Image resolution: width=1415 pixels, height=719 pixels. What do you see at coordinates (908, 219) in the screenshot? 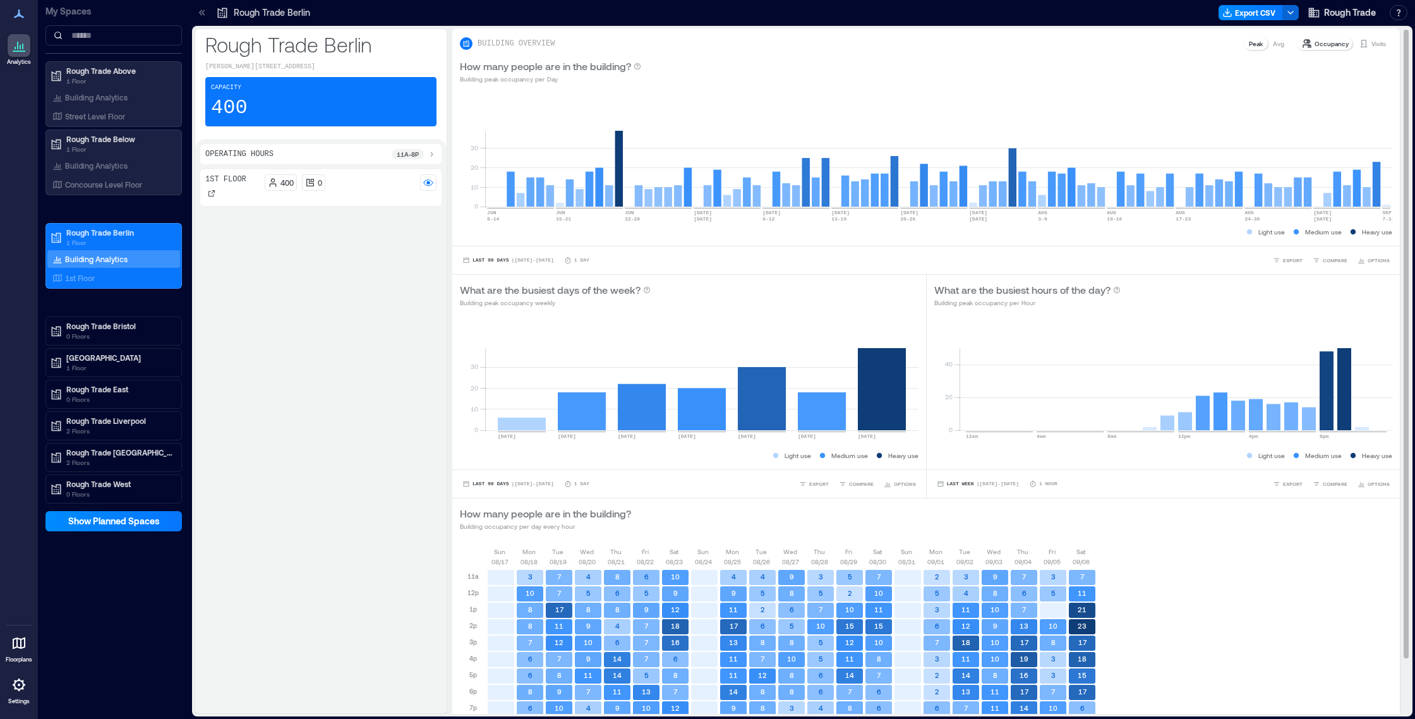
I see `text: 20-26` at bounding box center [908, 219].